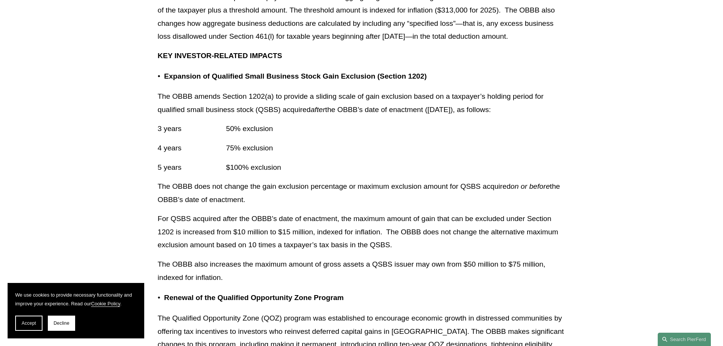 The width and height of the screenshot is (723, 346). I want to click on a: Cookie Policy, so click(106, 303).